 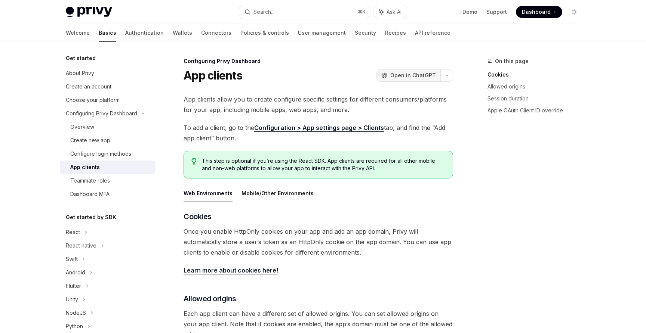 I want to click on a: Choose your platform, so click(x=108, y=100).